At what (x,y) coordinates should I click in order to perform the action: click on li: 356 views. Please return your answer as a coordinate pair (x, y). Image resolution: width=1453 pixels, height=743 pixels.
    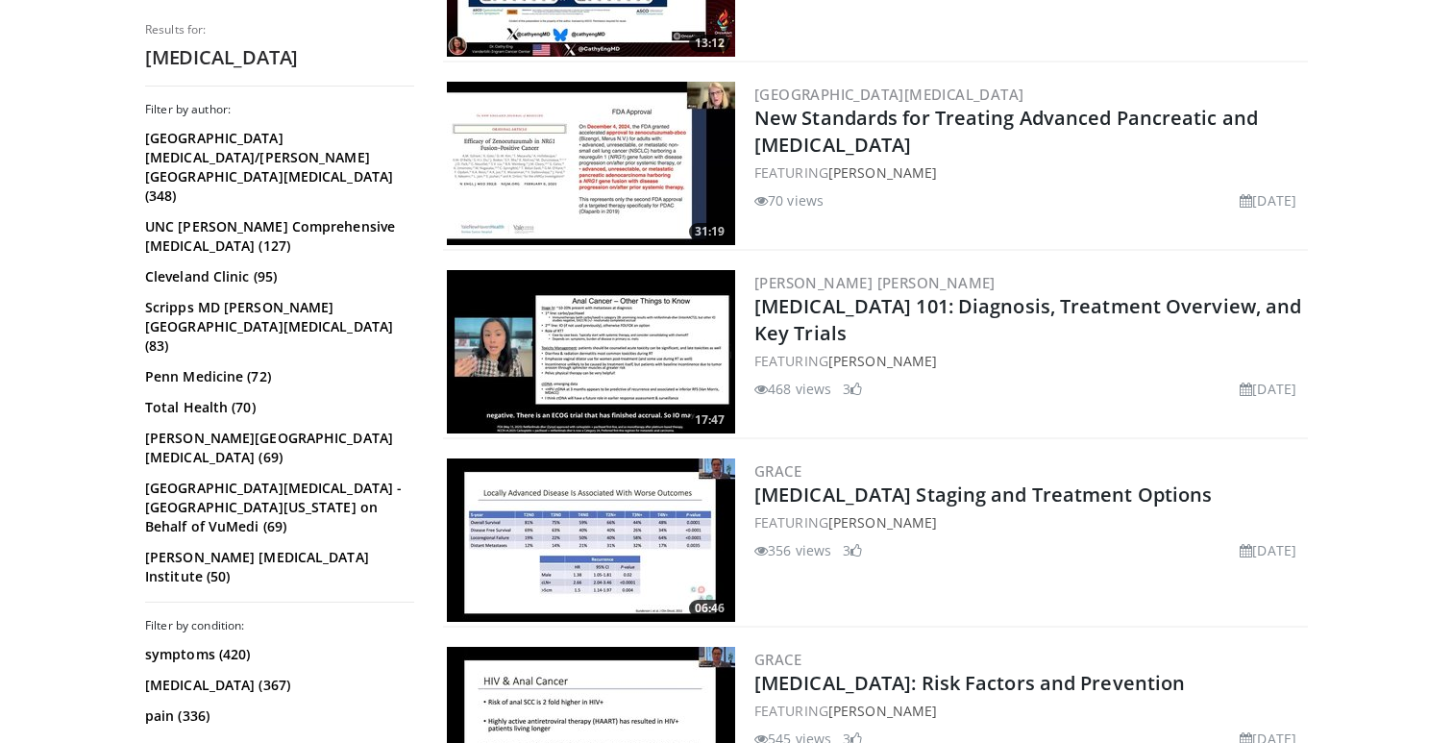
    Looking at the image, I should click on (793, 550).